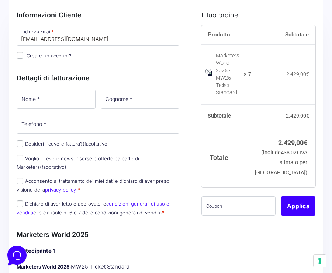  What do you see at coordinates (20, 144) in the screenshot?
I see `input: Desideri ricevere fattura?(facoltativo)` at bounding box center [20, 144].